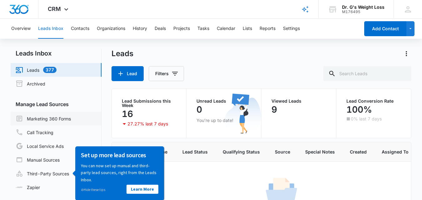 The image size is (422, 200). What do you see at coordinates (359, 110) in the screenshot?
I see `p: 100%` at bounding box center [359, 110].